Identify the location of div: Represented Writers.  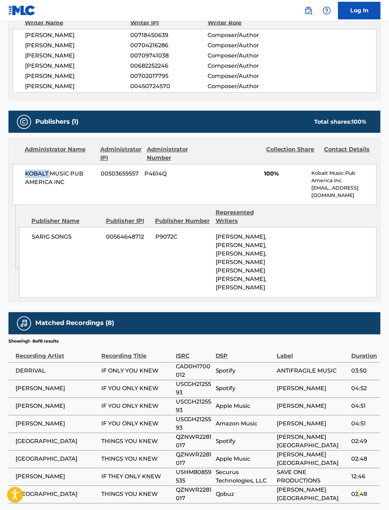
(243, 217).